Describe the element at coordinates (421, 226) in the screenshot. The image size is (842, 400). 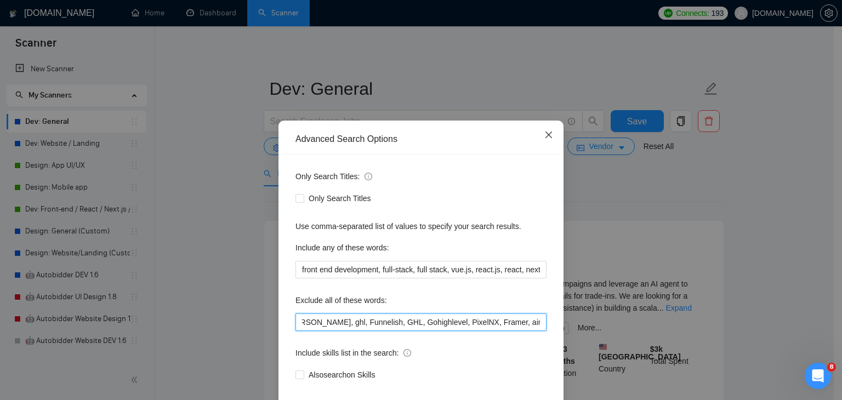
I see `div: Use comma-separated list of values to specify your search results.` at that location.